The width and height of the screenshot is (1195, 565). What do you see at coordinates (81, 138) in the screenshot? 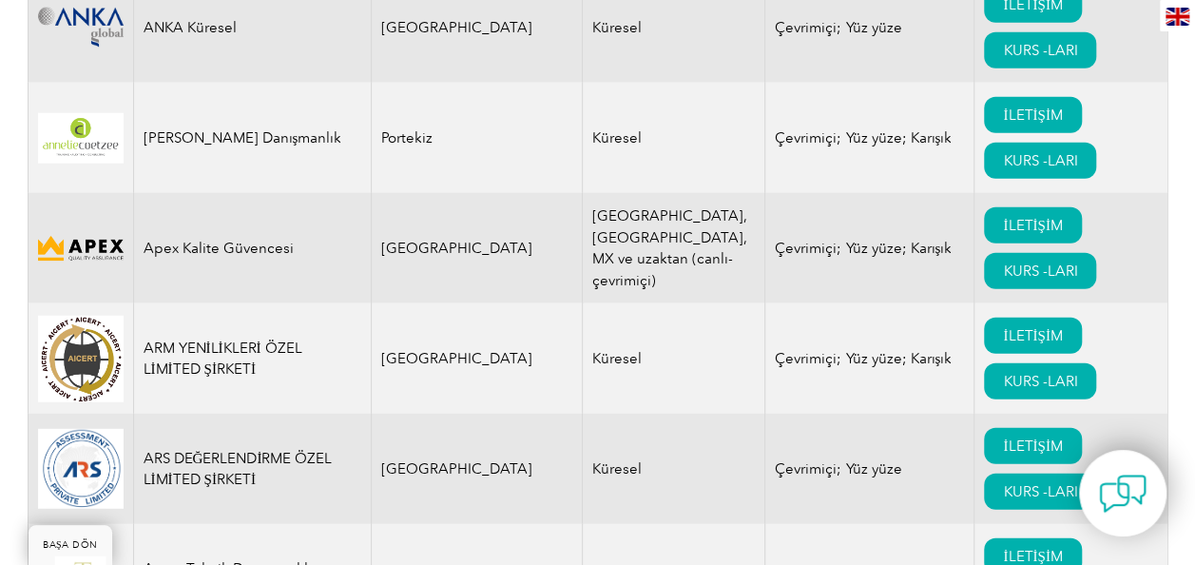
I see `img: 4c453107-f848-ef11-a316-002248944286-logo.png` at bounding box center [81, 138].